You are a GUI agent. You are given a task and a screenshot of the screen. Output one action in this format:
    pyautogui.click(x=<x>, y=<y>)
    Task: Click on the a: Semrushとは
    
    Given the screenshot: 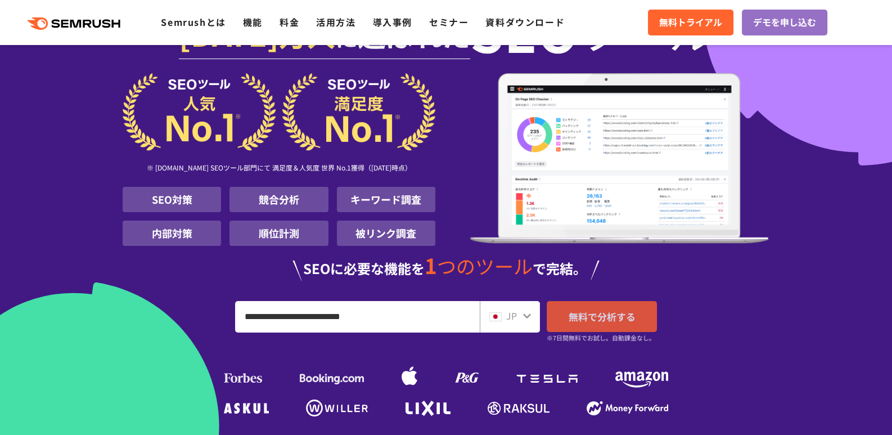 What is the action you would take?
    pyautogui.click(x=193, y=22)
    